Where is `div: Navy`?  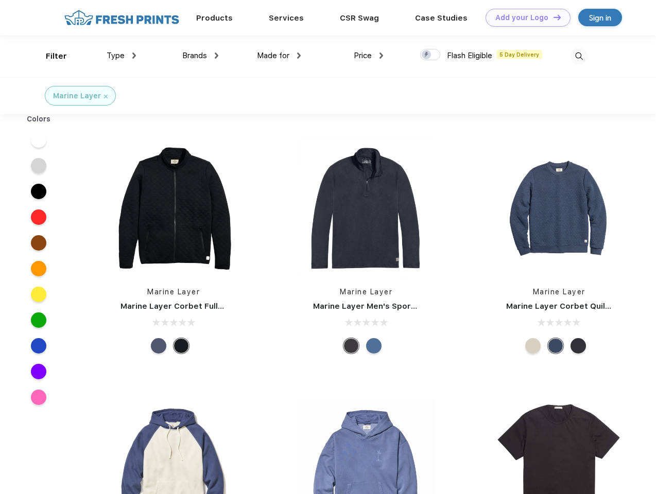 div: Navy is located at coordinates (159, 346).